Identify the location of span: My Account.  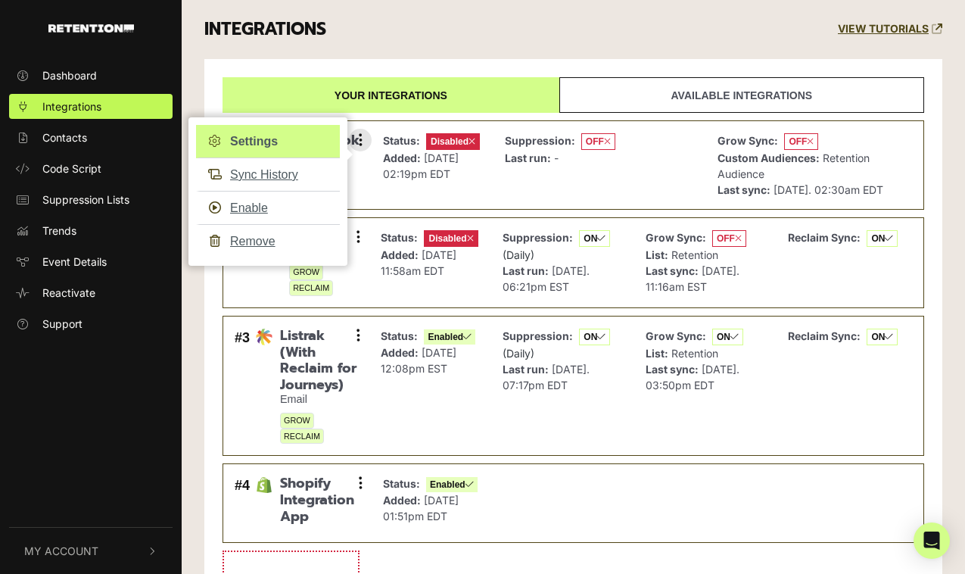
(61, 550).